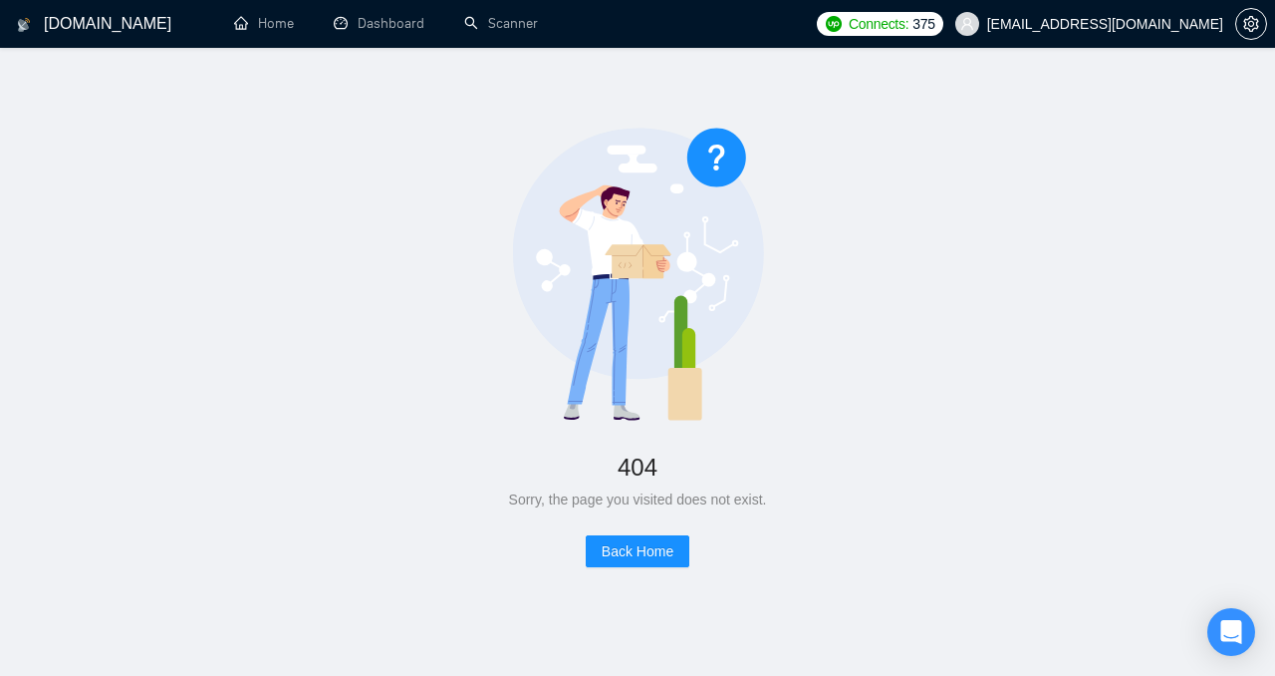 The image size is (1275, 676). I want to click on a: searchScanner, so click(501, 23).